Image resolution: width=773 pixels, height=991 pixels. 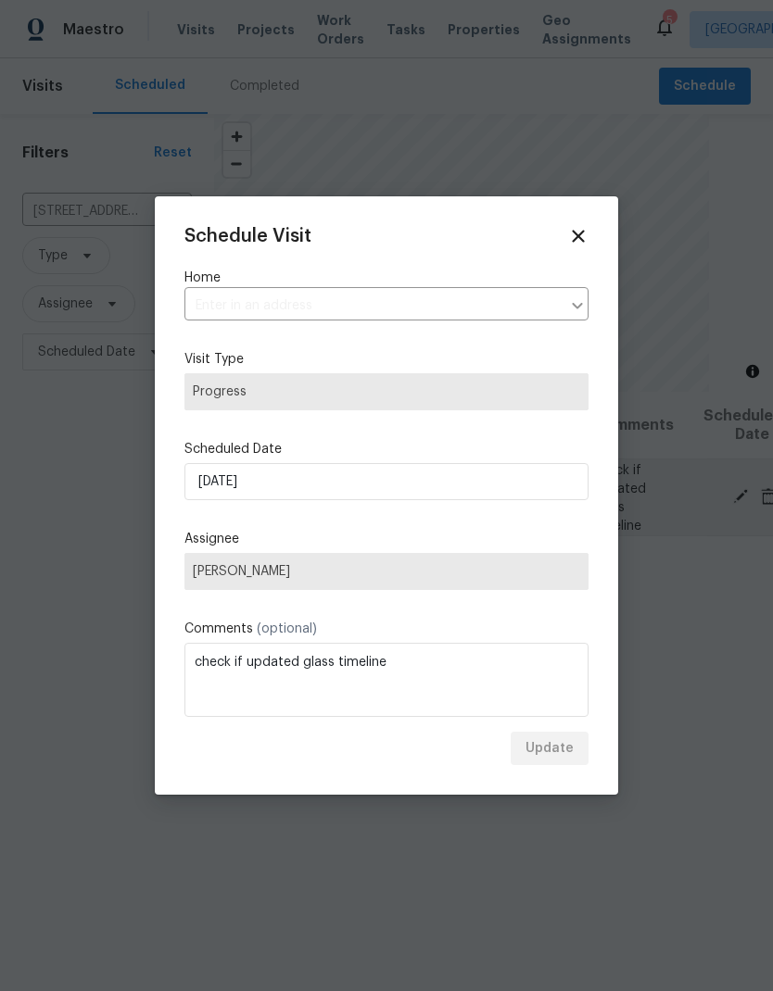 I want to click on textarea: check if updated glass timeline, so click(x=386, y=680).